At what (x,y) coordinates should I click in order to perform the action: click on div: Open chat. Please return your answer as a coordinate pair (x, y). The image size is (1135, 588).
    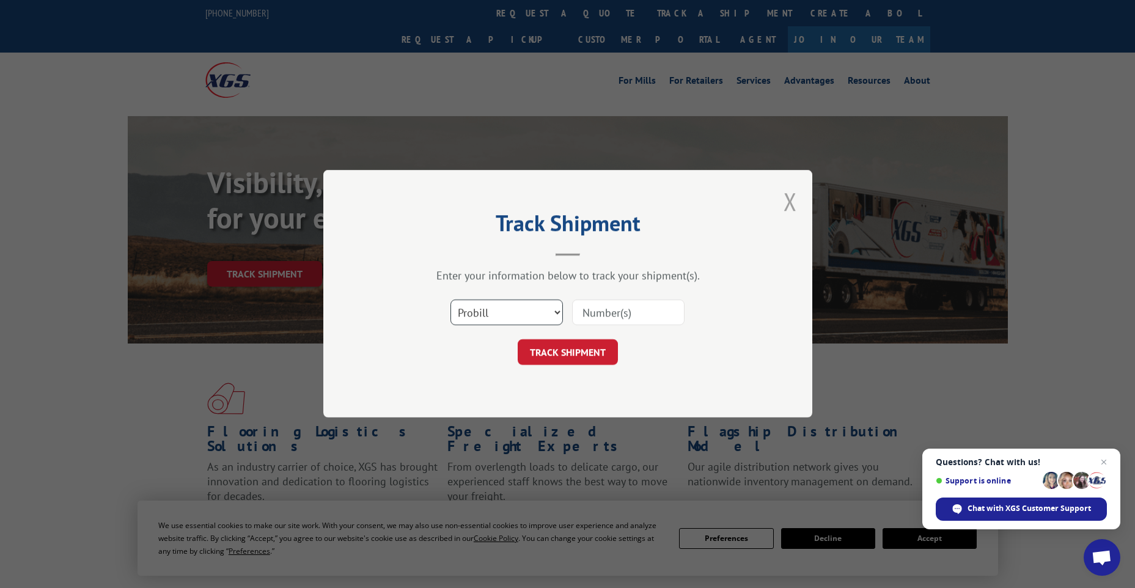
    Looking at the image, I should click on (1102, 557).